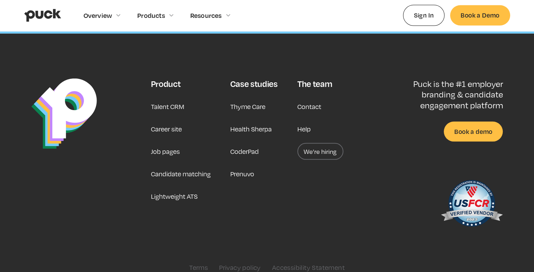 The height and width of the screenshot is (272, 534). Describe the element at coordinates (180, 174) in the screenshot. I see `a: Candidate matching` at that location.